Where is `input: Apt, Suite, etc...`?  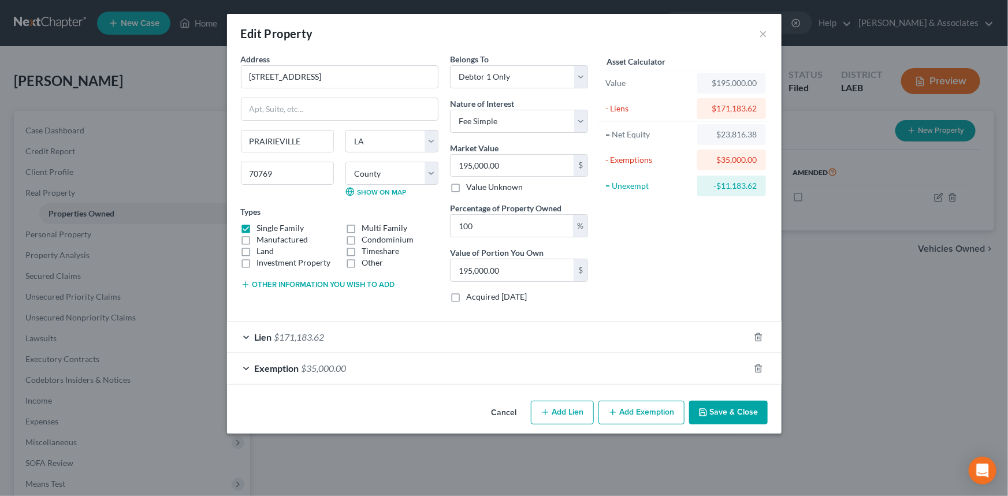 input: Apt, Suite, etc... is located at coordinates (340, 109).